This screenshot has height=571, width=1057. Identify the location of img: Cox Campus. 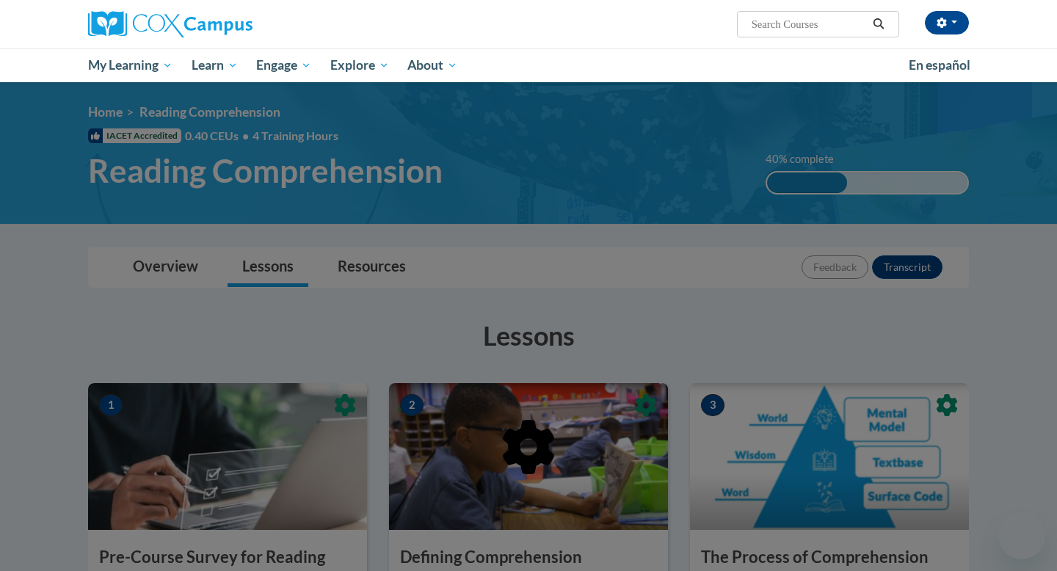
(170, 24).